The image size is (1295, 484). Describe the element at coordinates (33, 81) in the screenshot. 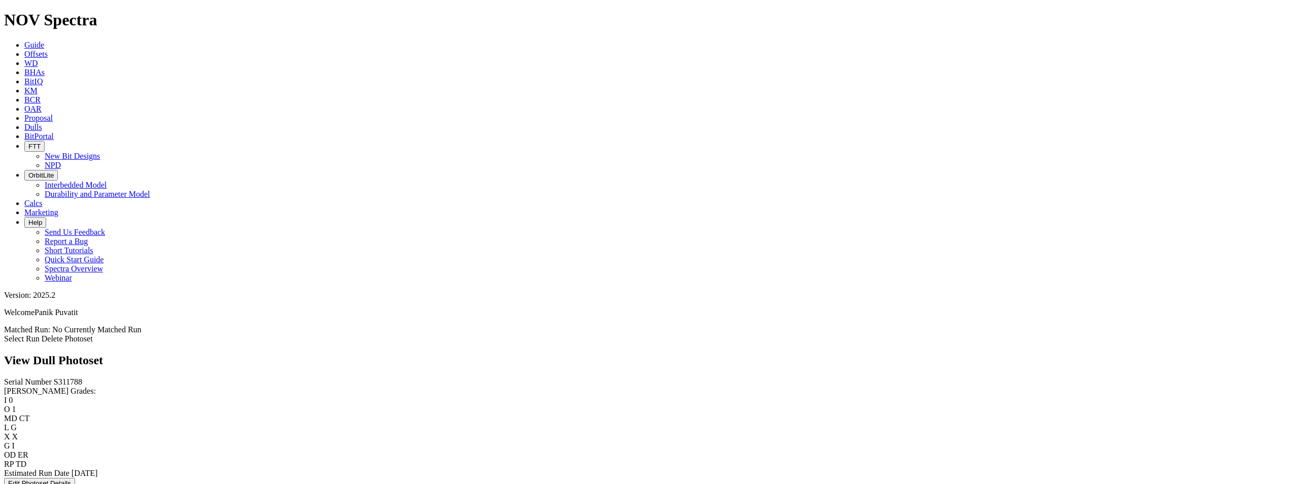

I see `span: BitIQ` at that location.